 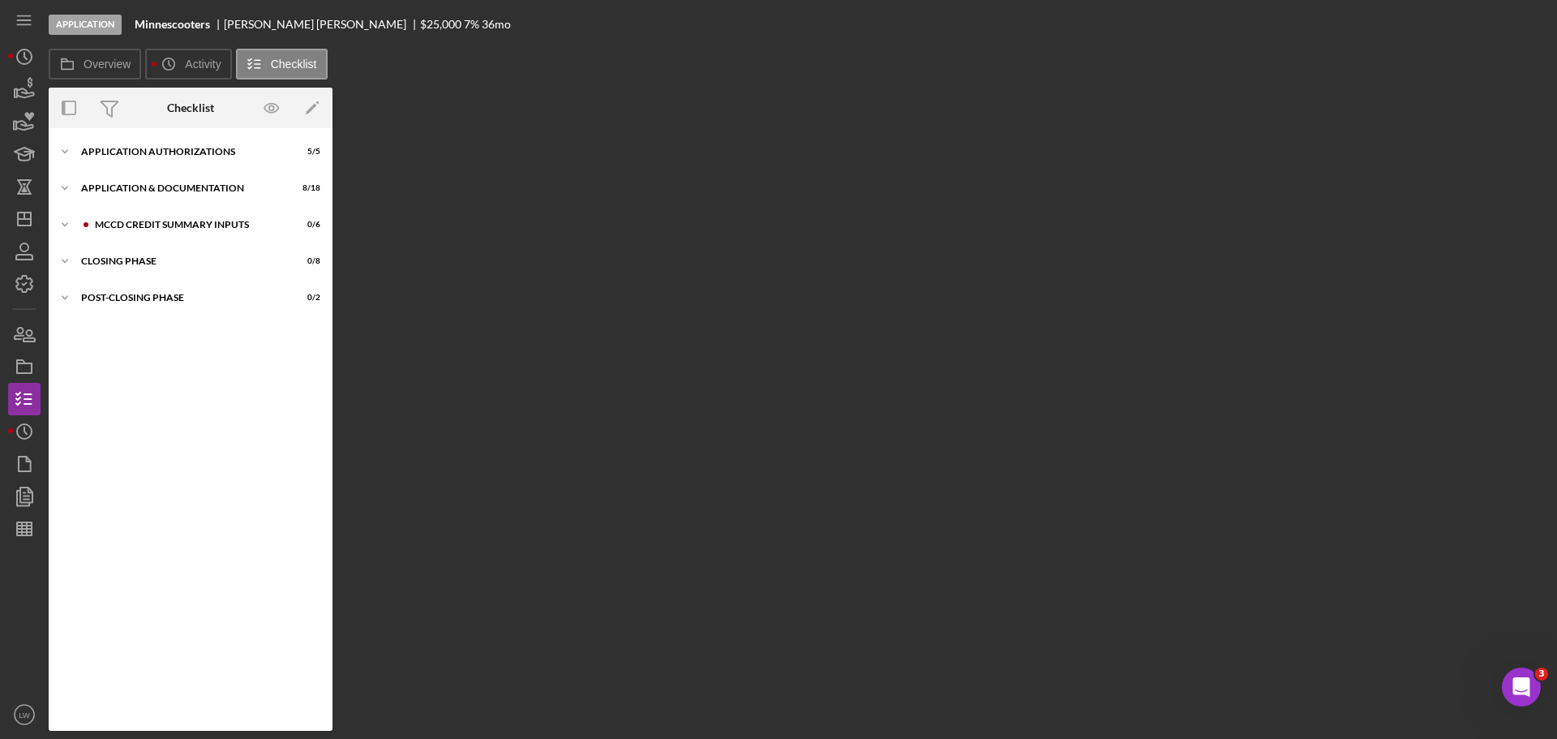 I want to click on button: LW, so click(x=24, y=715).